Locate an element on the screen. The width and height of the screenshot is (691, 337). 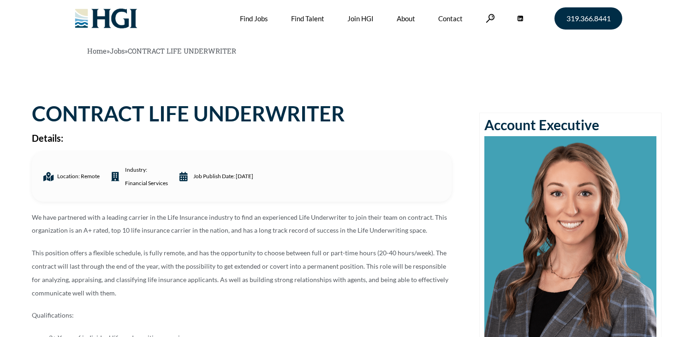
p: This position offers a flexible schedule, is fully remote, and has the opportunity to choose betw... is located at coordinates (242, 273).